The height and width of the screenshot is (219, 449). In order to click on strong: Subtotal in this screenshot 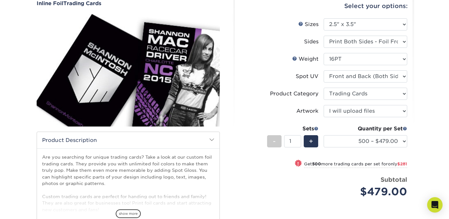, I will do `click(394, 180)`.